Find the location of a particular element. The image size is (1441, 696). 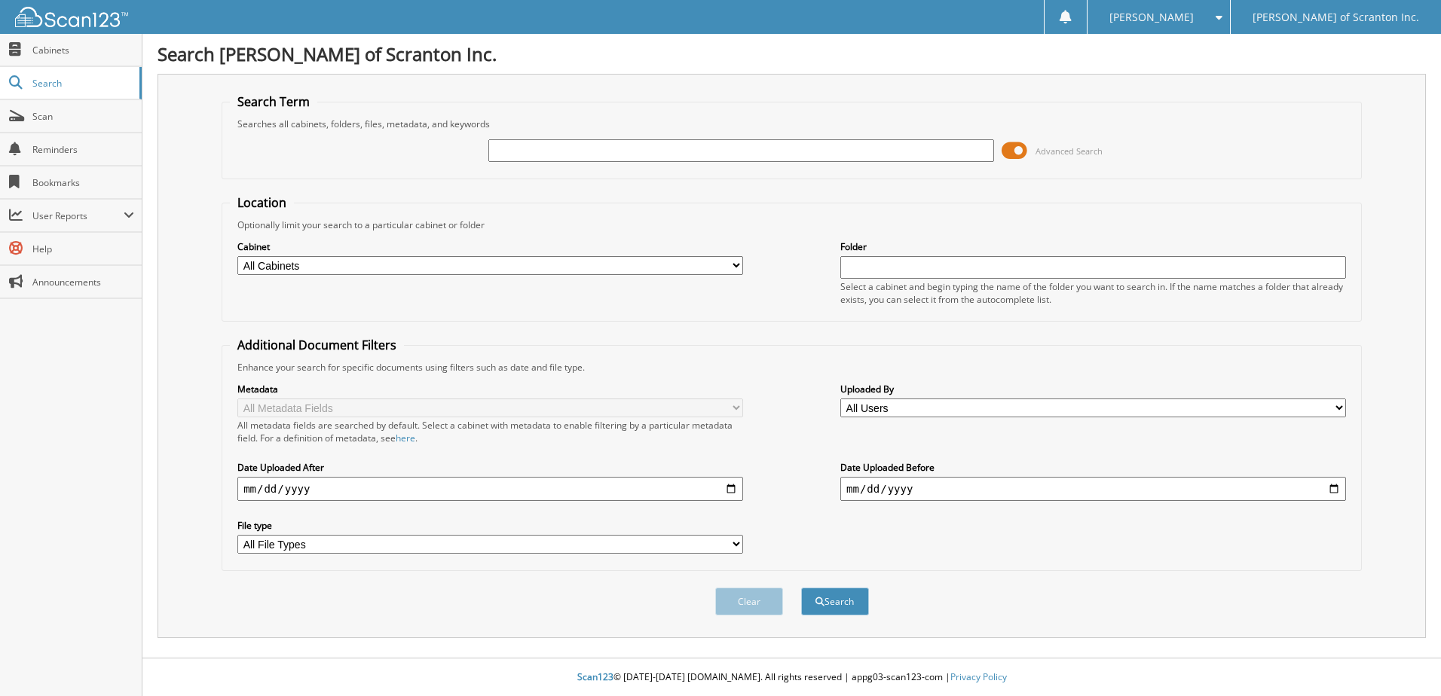

label: Date Uploaded After is located at coordinates (490, 467).